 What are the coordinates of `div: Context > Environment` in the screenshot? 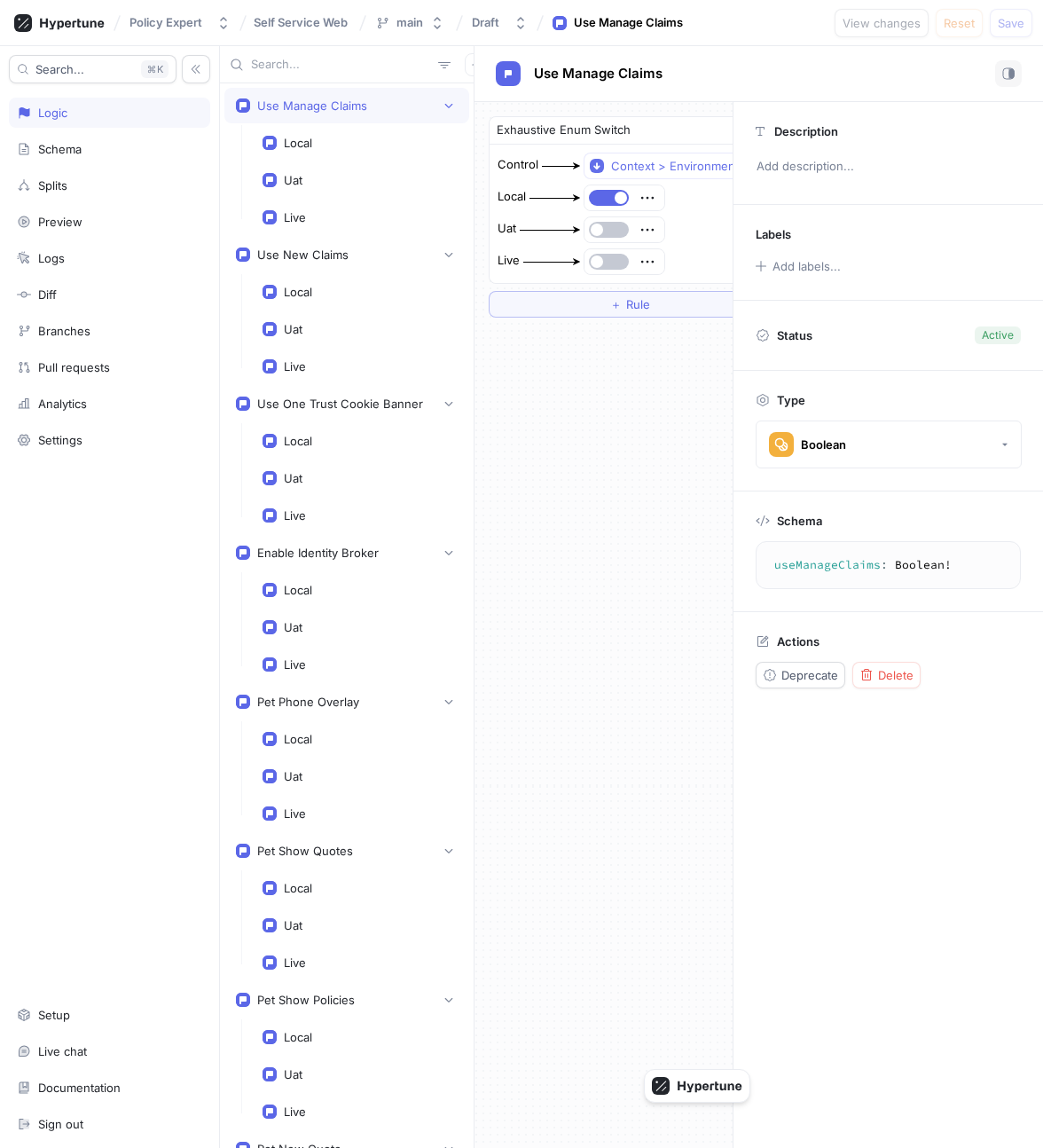 It's located at (675, 166).